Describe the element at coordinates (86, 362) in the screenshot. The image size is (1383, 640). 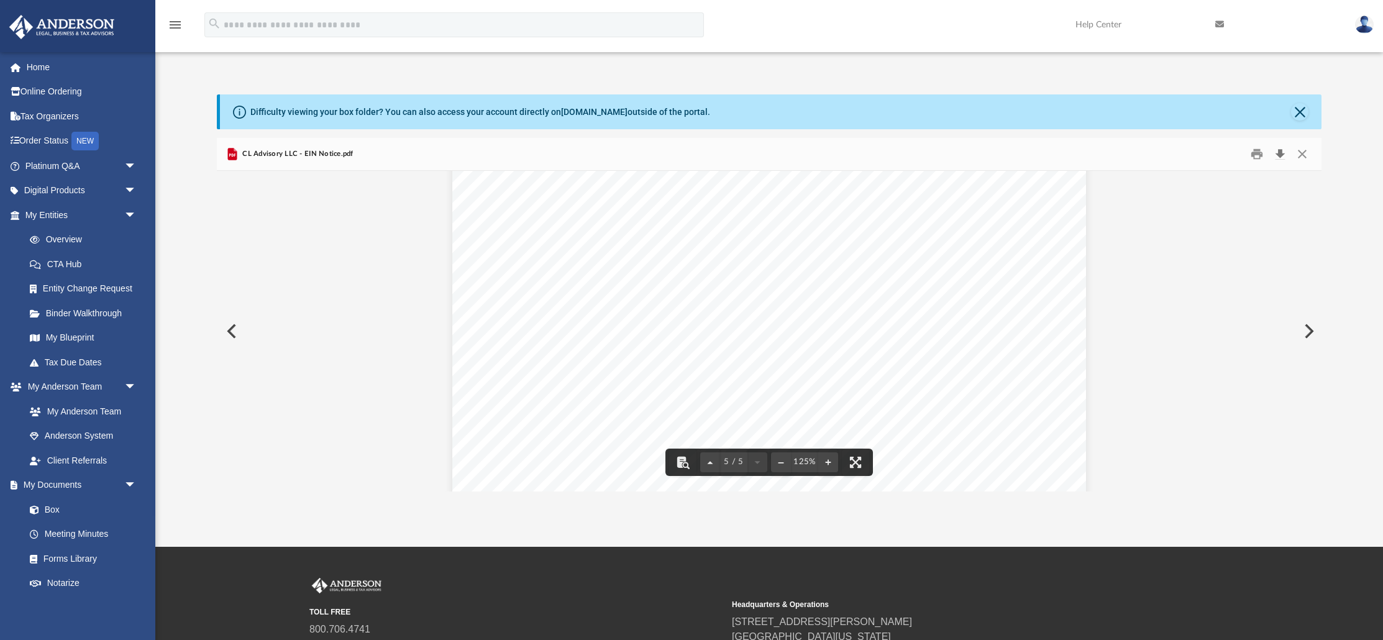
I see `a: Tax Due Dates` at that location.